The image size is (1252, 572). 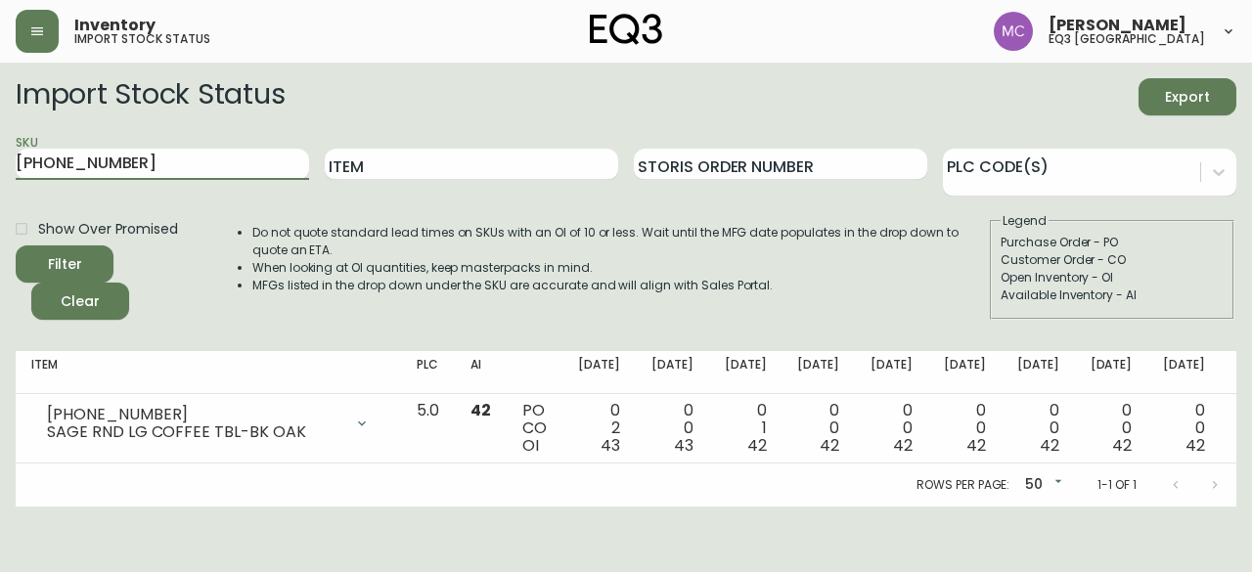 What do you see at coordinates (195, 432) in the screenshot?
I see `div: SAGE RND LG COFFEE TBL-BK OAK` at bounding box center [195, 432].